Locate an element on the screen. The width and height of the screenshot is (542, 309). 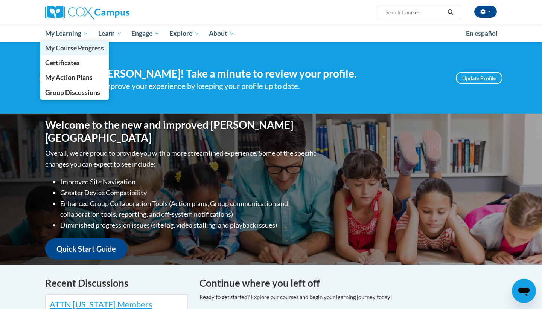
img: Cox Campus is located at coordinates (87, 12).